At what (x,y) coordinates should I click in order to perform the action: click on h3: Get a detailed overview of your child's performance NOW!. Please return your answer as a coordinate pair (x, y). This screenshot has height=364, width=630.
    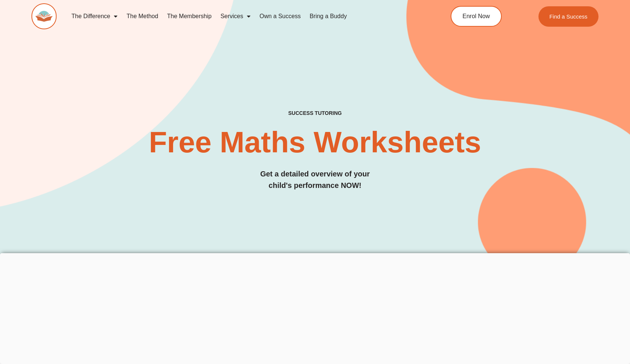
    Looking at the image, I should click on (315, 180).